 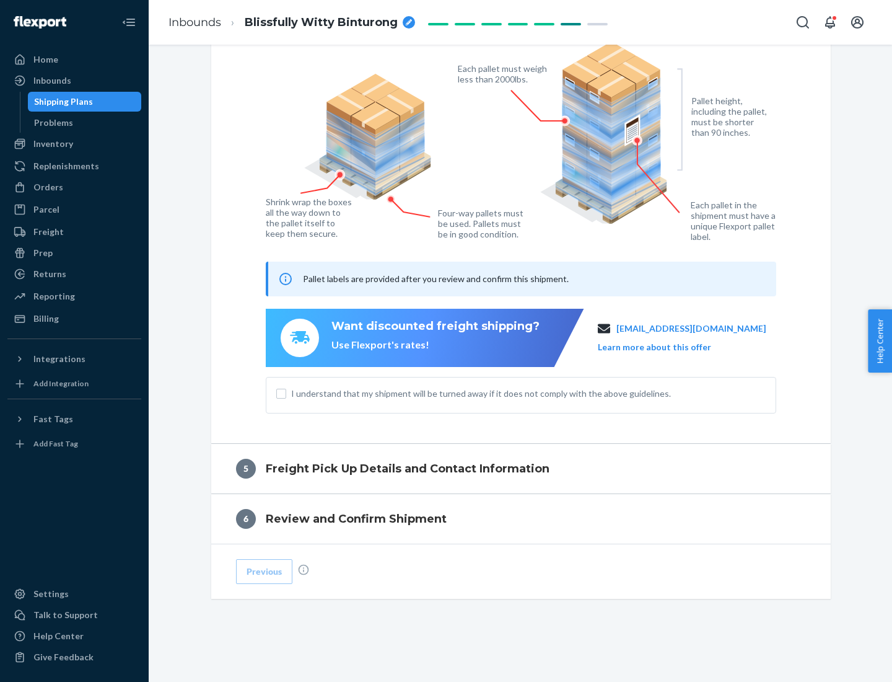 I want to click on ol: breadcrumbs, so click(x=292, y=22).